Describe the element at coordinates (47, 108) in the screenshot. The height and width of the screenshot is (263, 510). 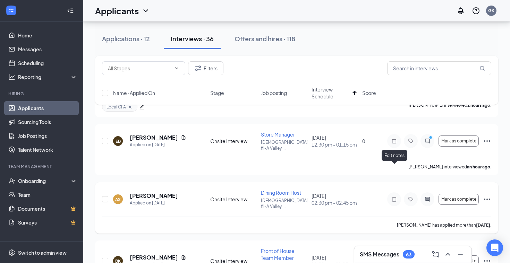
I see `a: Applicants` at that location.